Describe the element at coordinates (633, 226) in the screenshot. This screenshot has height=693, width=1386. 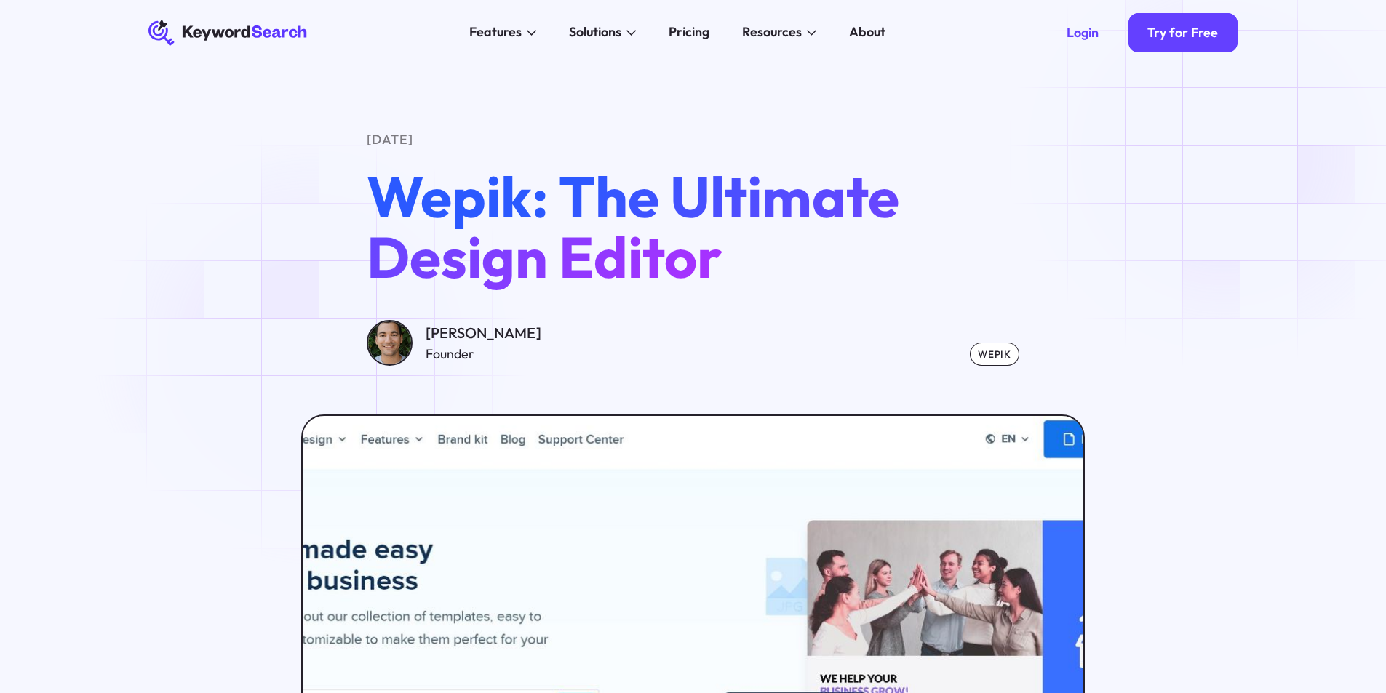
I see `span: Wepik: The Ultimate Design Editor` at that location.